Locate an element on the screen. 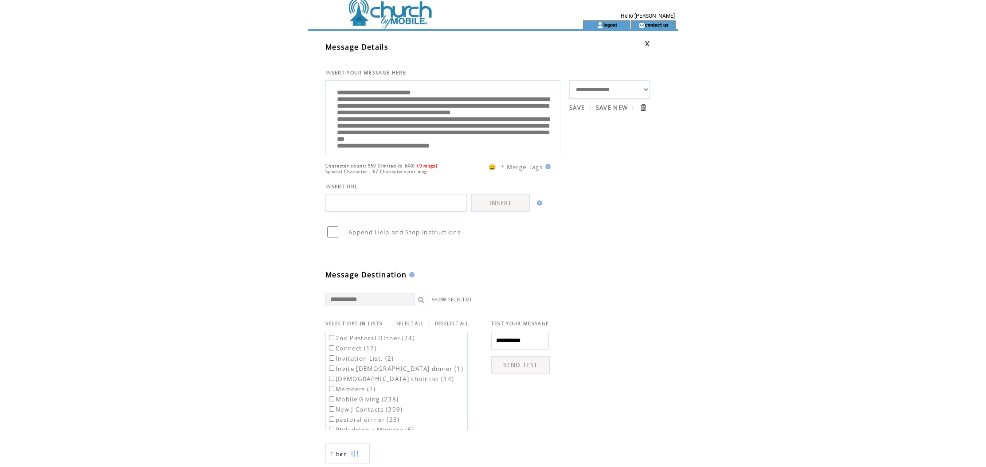  a: INSERT is located at coordinates (501, 203).